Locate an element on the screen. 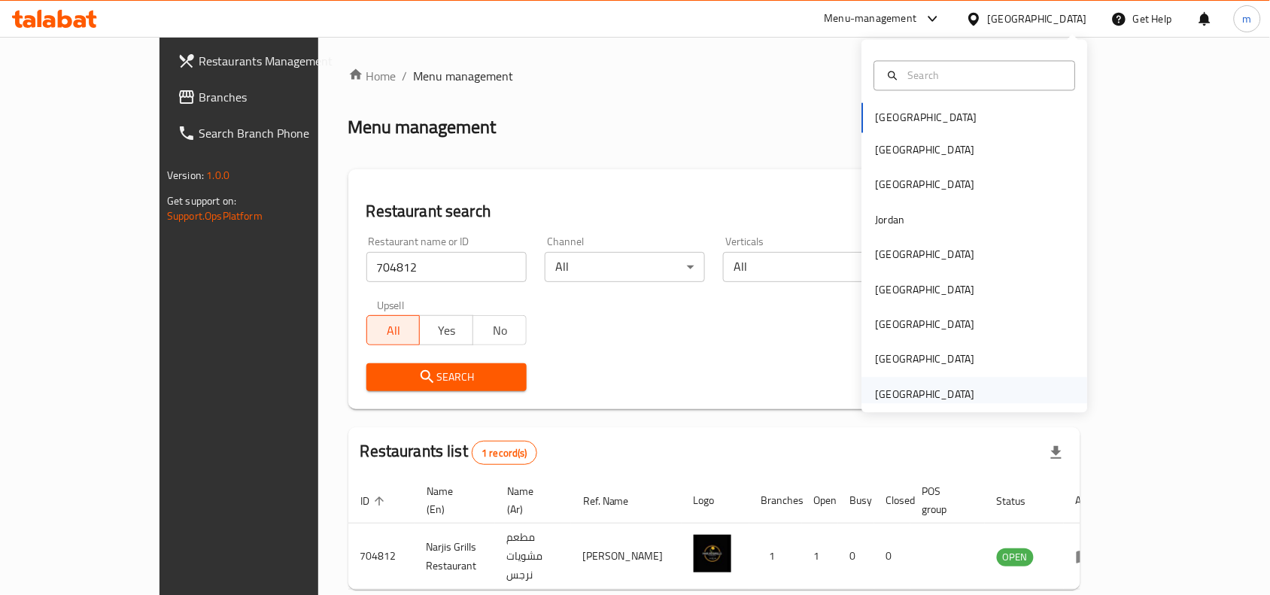  th: Open is located at coordinates (820, 500).